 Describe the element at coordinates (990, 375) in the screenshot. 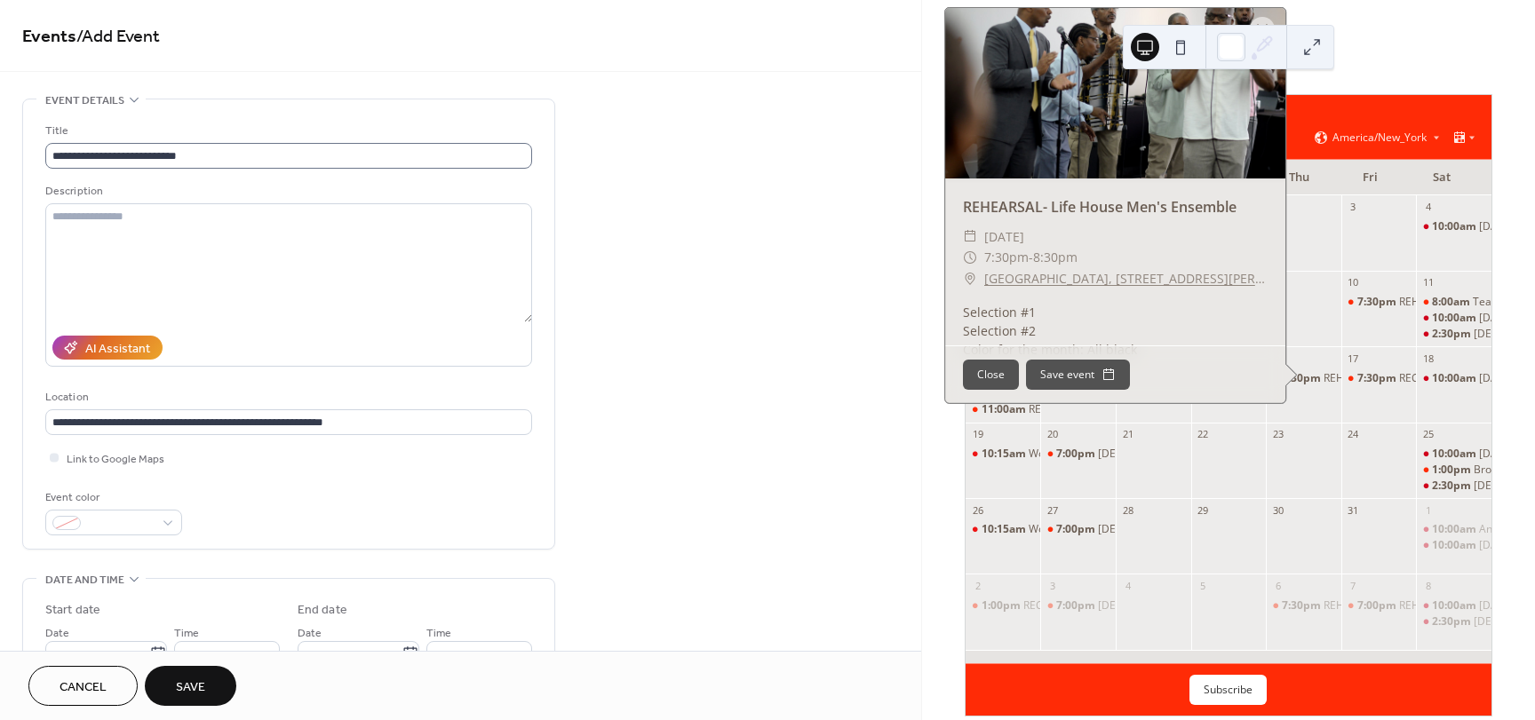

I see `button: Close` at that location.